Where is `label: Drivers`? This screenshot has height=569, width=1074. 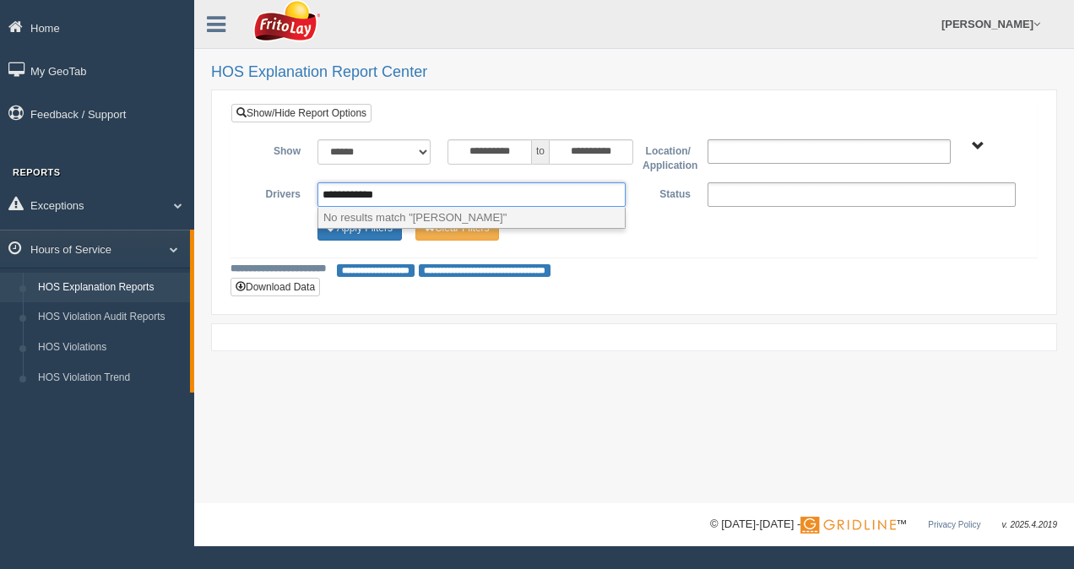
label: Drivers is located at coordinates (276, 192).